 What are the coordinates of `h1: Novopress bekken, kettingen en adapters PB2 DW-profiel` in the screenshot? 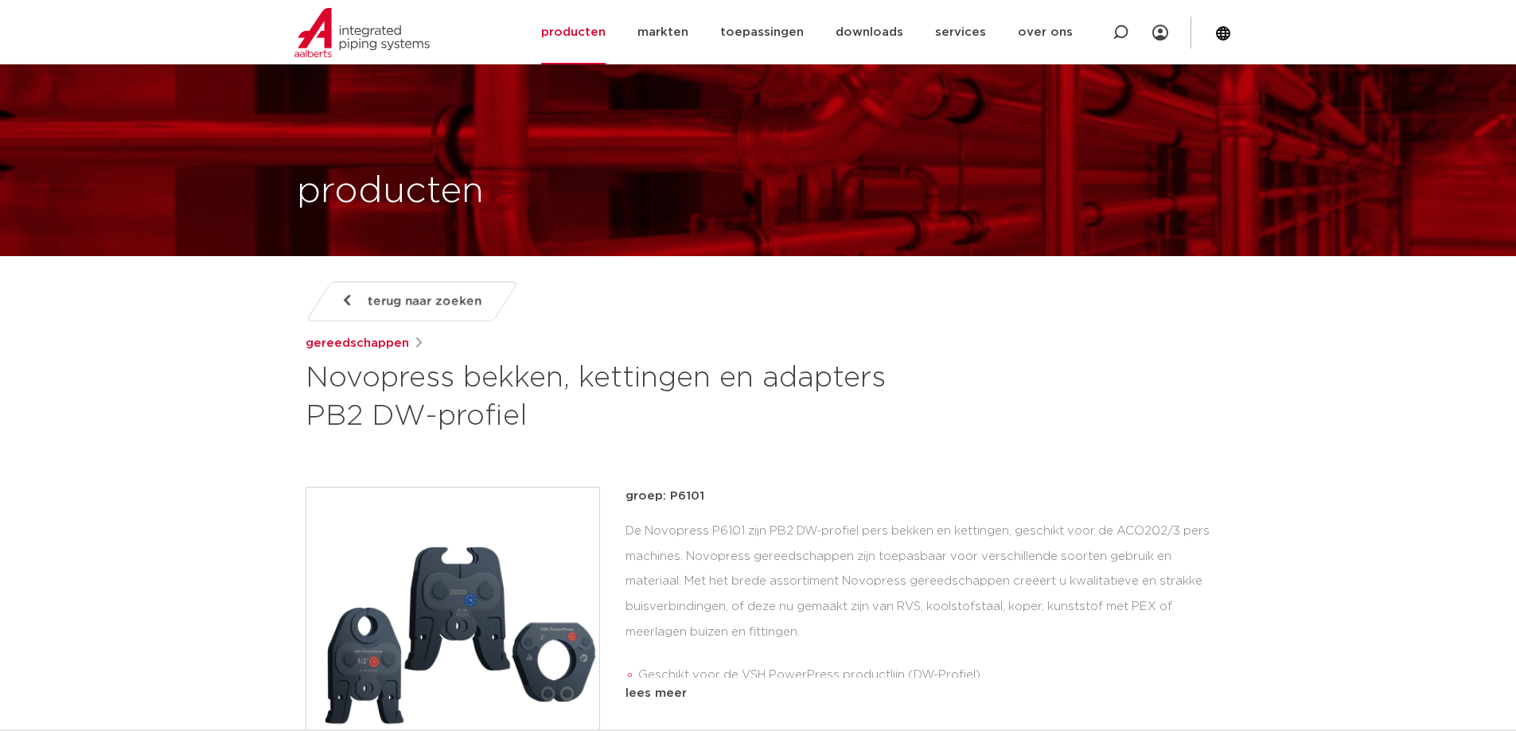 It's located at (604, 398).